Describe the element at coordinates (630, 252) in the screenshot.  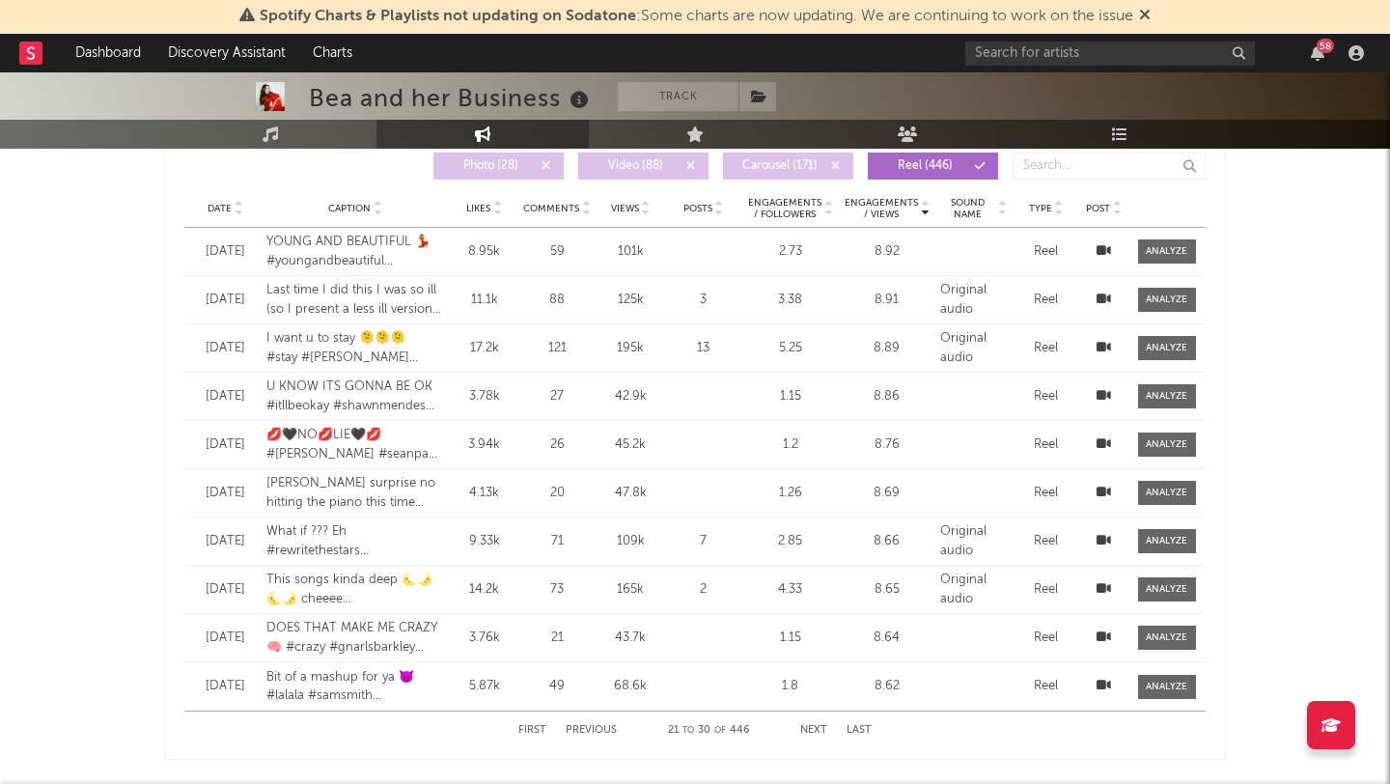
I see `div: 101k` at that location.